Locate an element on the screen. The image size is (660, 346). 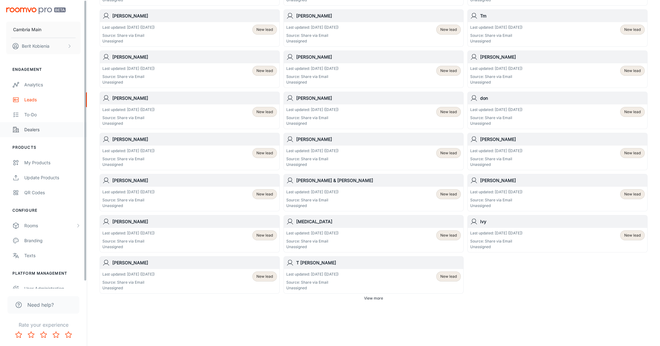
div: Rooms is located at coordinates (50, 225).